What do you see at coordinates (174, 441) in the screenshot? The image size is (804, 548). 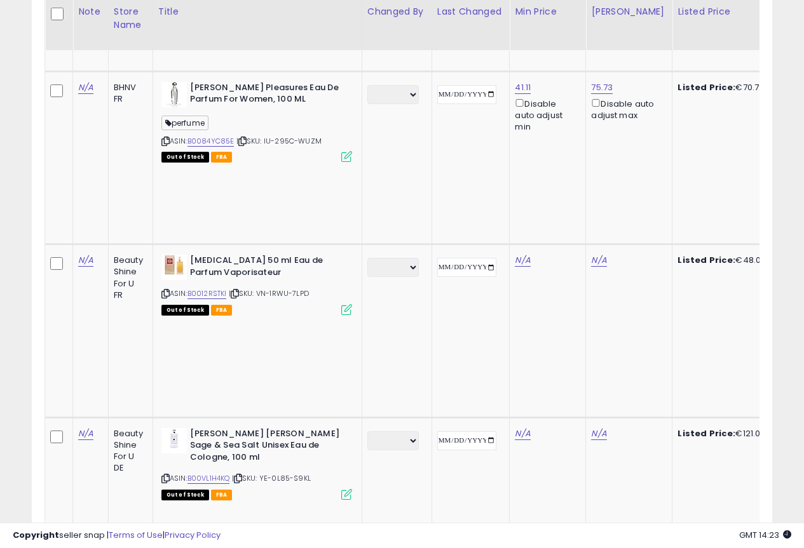 I see `img: 31HWQMb7C9L._SL40_.jpg` at bounding box center [174, 441].